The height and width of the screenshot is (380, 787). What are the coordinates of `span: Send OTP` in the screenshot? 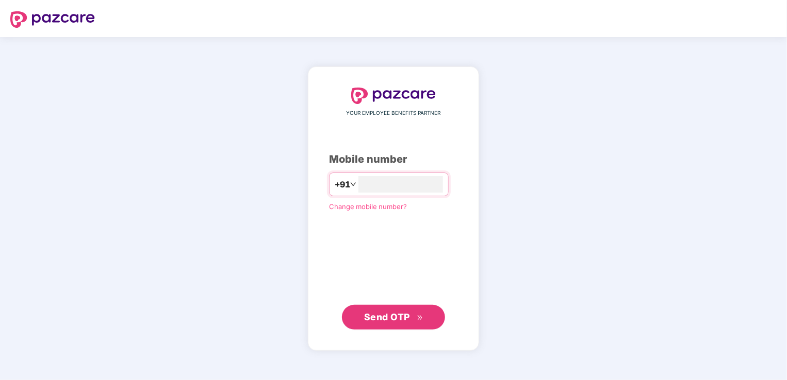 It's located at (387, 317).